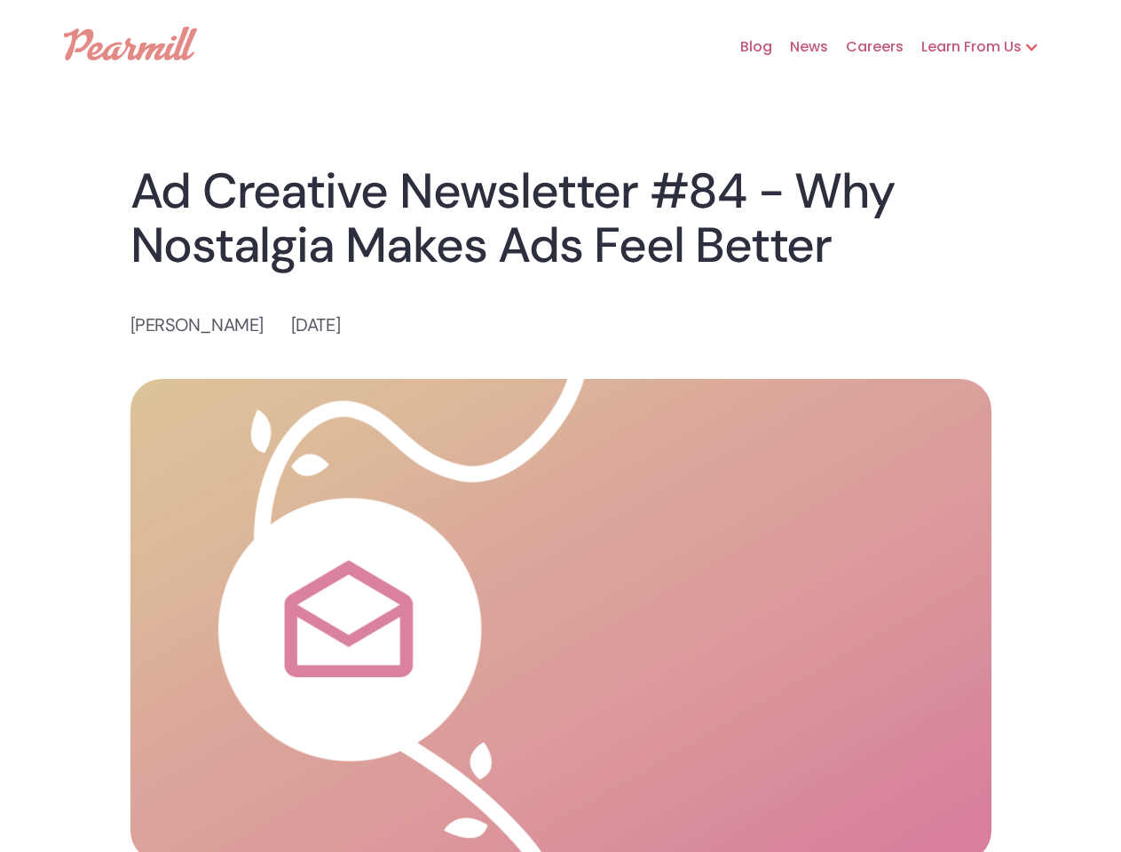 The image size is (1121, 852). What do you see at coordinates (747, 47) in the screenshot?
I see `a: Blog` at bounding box center [747, 47].